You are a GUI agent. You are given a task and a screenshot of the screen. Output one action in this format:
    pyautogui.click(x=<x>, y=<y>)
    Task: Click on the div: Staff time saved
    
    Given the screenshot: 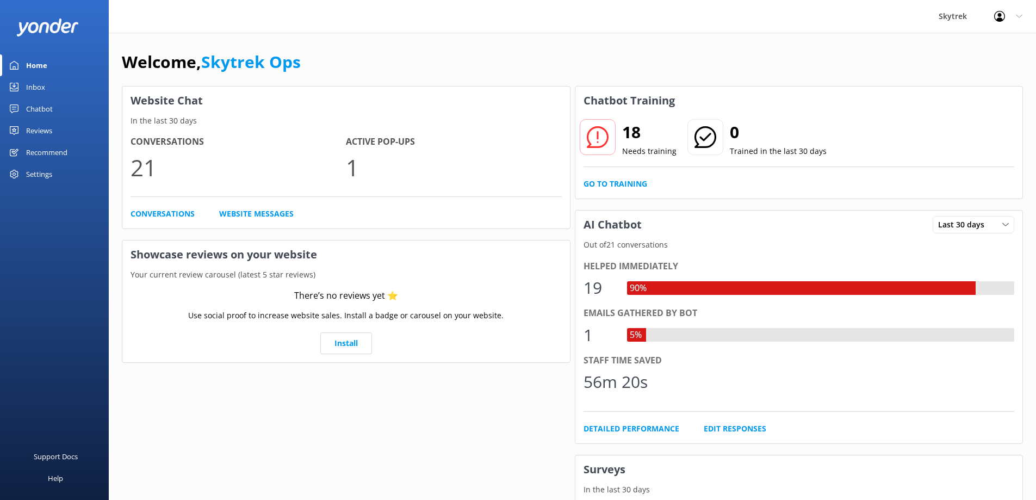 What is the action you would take?
    pyautogui.click(x=799, y=361)
    